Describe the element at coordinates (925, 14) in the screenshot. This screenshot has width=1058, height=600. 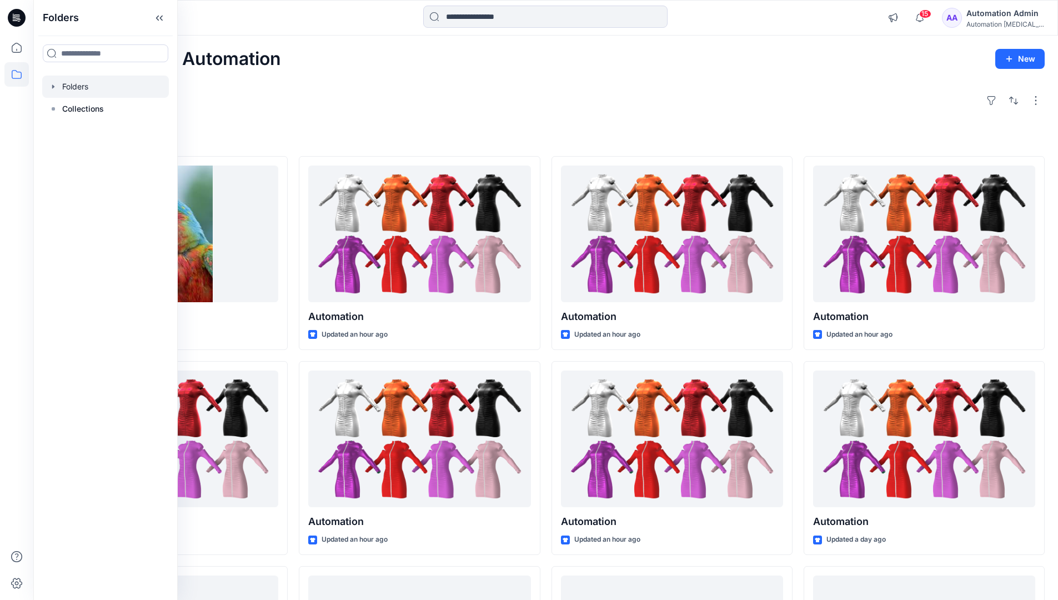
I see `span: 15` at that location.